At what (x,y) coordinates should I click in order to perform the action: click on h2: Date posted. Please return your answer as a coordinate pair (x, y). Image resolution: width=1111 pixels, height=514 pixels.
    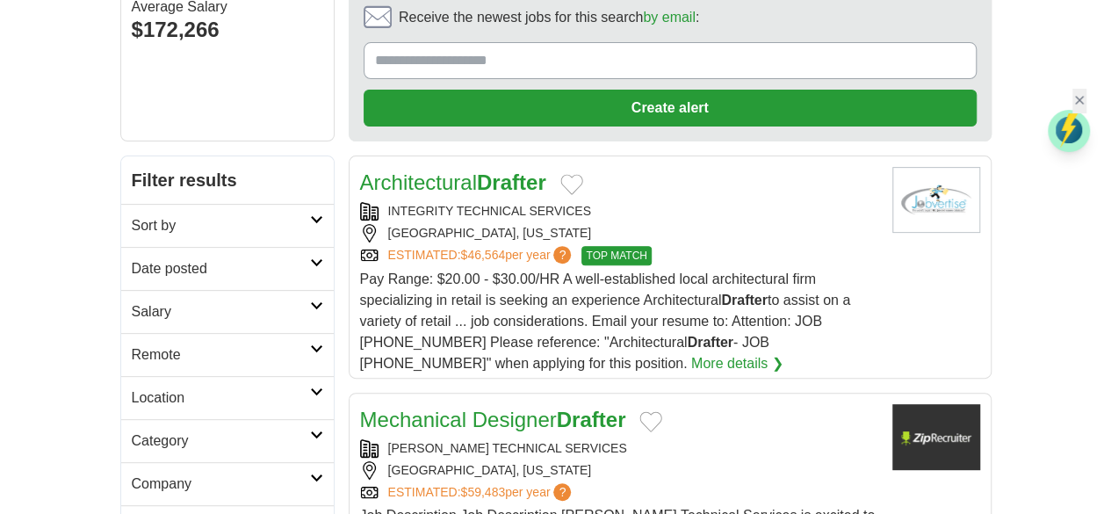
    Looking at the image, I should click on (220, 269).